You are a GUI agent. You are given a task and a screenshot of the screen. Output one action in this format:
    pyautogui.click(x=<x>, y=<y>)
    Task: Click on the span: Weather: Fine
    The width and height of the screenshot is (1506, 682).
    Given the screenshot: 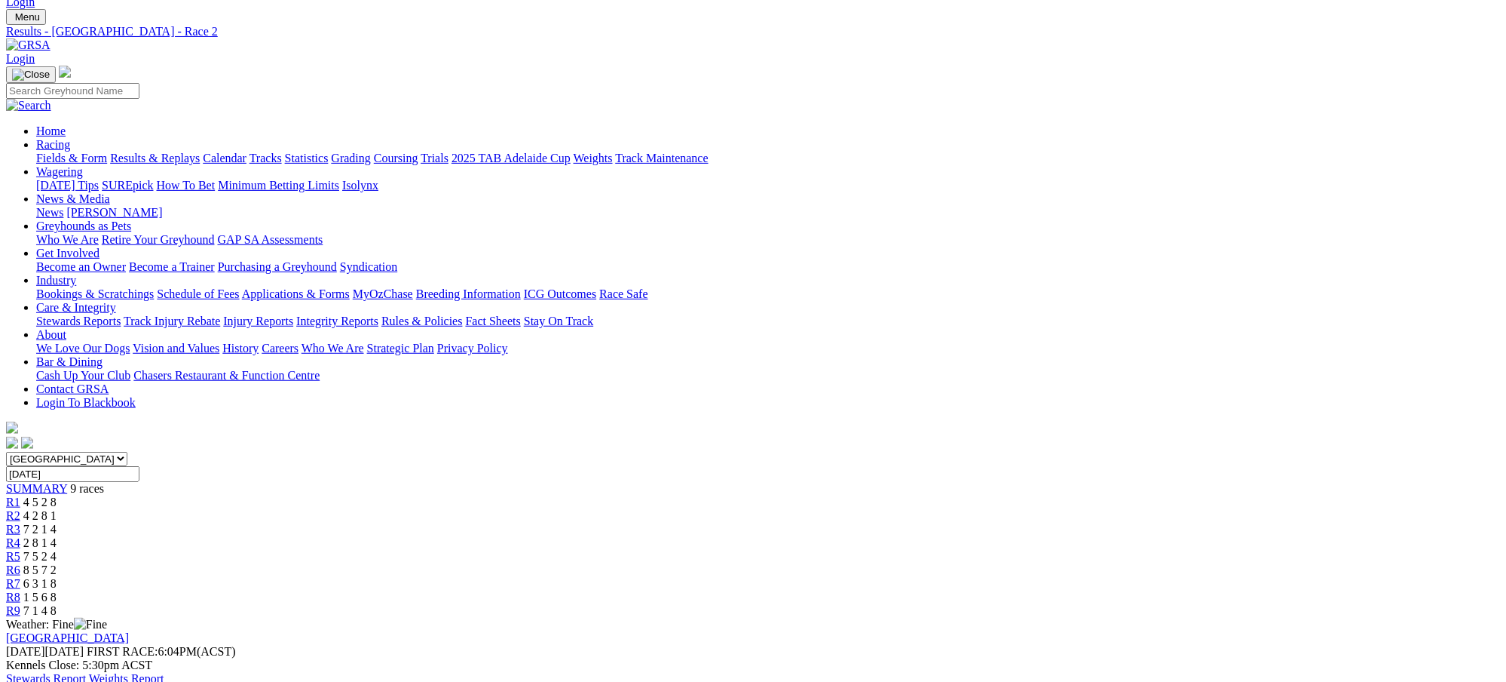 What is the action you would take?
    pyautogui.click(x=57, y=624)
    